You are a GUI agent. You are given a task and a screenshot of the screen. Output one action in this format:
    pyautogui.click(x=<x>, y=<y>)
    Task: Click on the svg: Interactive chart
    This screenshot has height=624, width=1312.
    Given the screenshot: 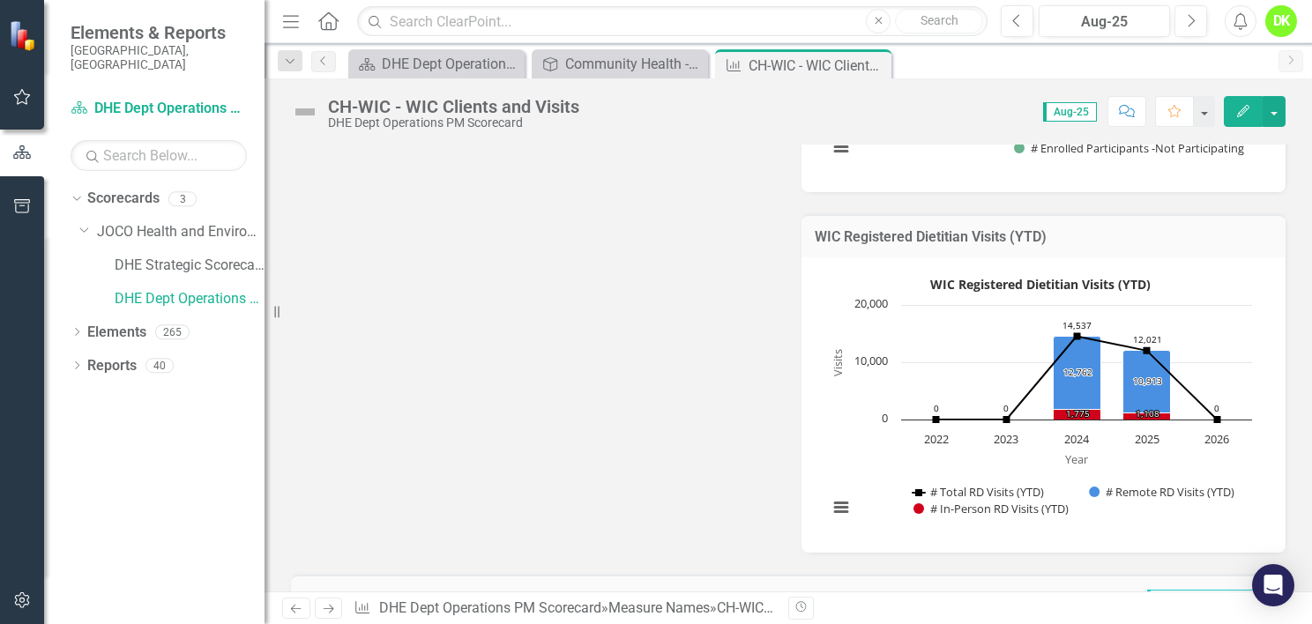 What is the action you would take?
    pyautogui.click(x=1039, y=403)
    